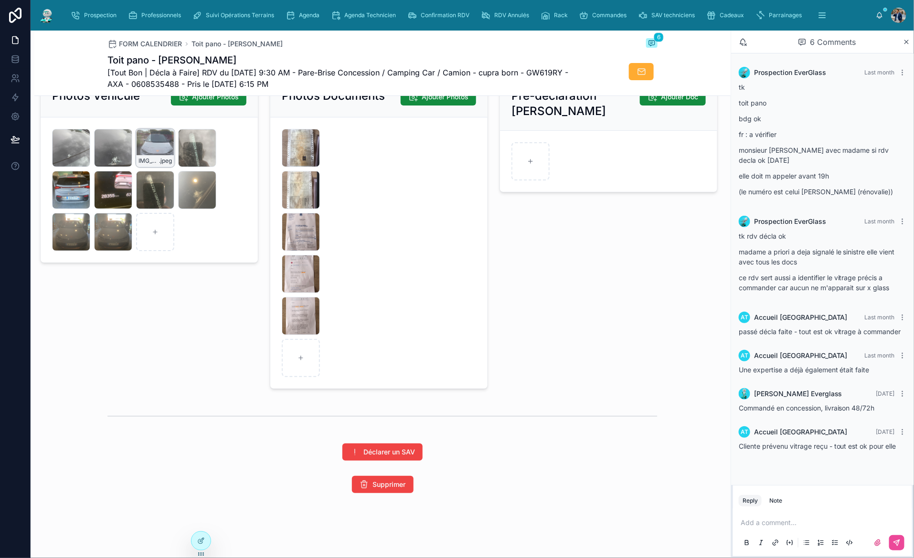 The height and width of the screenshot is (558, 914). Describe the element at coordinates (445, 15) in the screenshot. I see `span: Confirmation RDV` at that location.